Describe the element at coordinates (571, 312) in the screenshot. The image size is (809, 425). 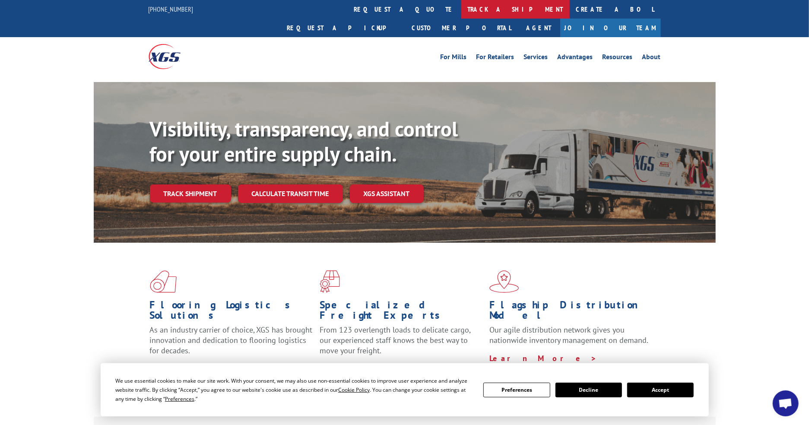
I see `h1: Flagship Distribution Model` at that location.